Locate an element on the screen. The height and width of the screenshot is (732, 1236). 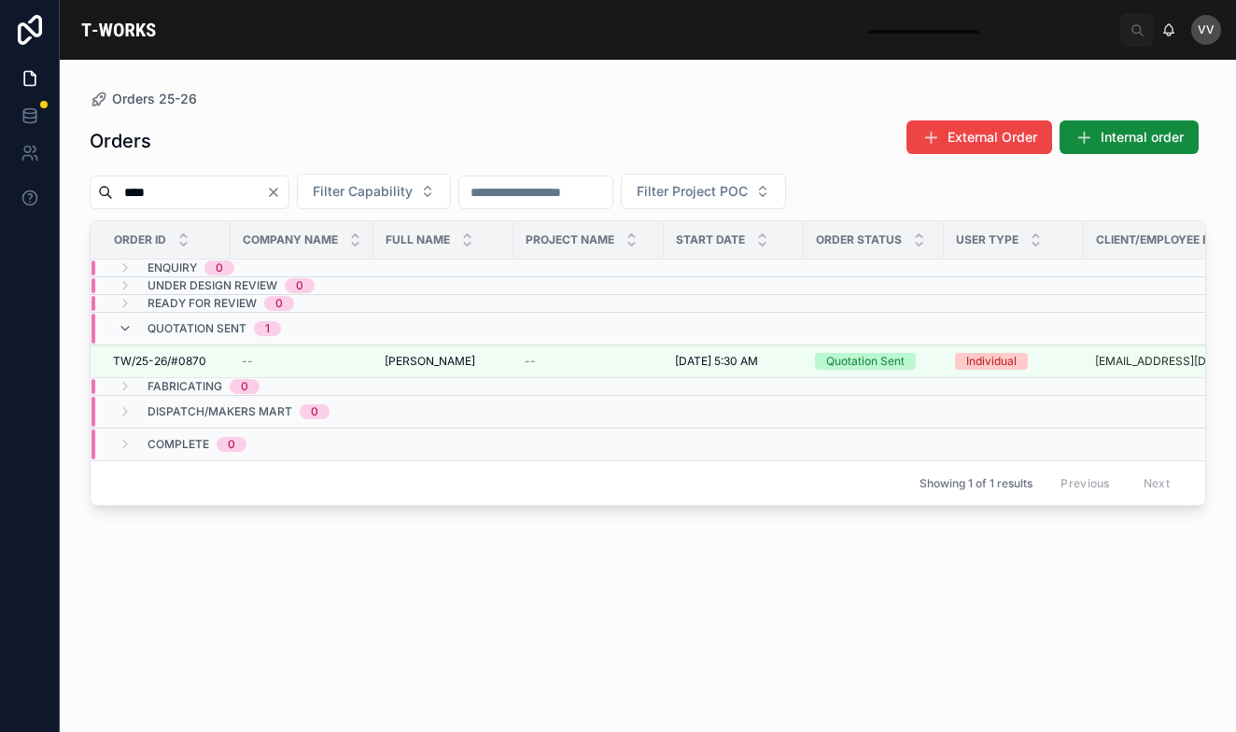
span: Order Status is located at coordinates (859, 240).